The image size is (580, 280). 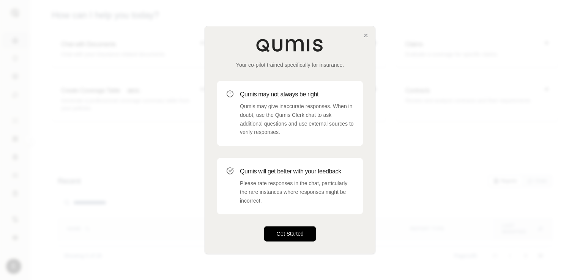 What do you see at coordinates (290, 65) in the screenshot?
I see `p: Your co-pilot trained specifically for insurance.` at bounding box center [290, 65].